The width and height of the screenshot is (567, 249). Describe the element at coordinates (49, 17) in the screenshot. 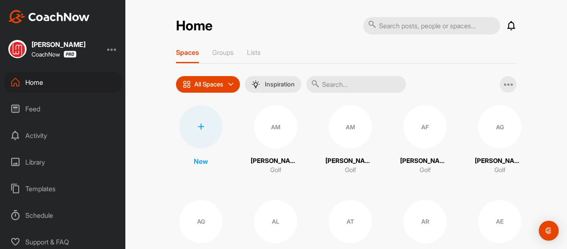

I see `img: CoachNow` at that location.